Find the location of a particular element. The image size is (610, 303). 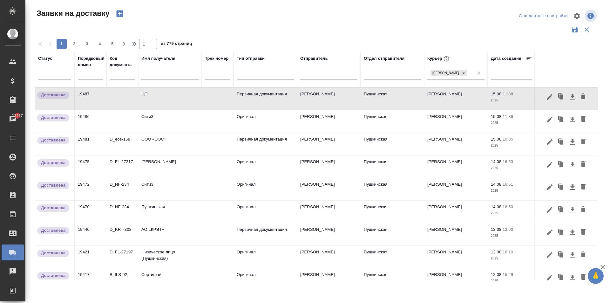

div: Балакирева Арина is located at coordinates (449, 73).